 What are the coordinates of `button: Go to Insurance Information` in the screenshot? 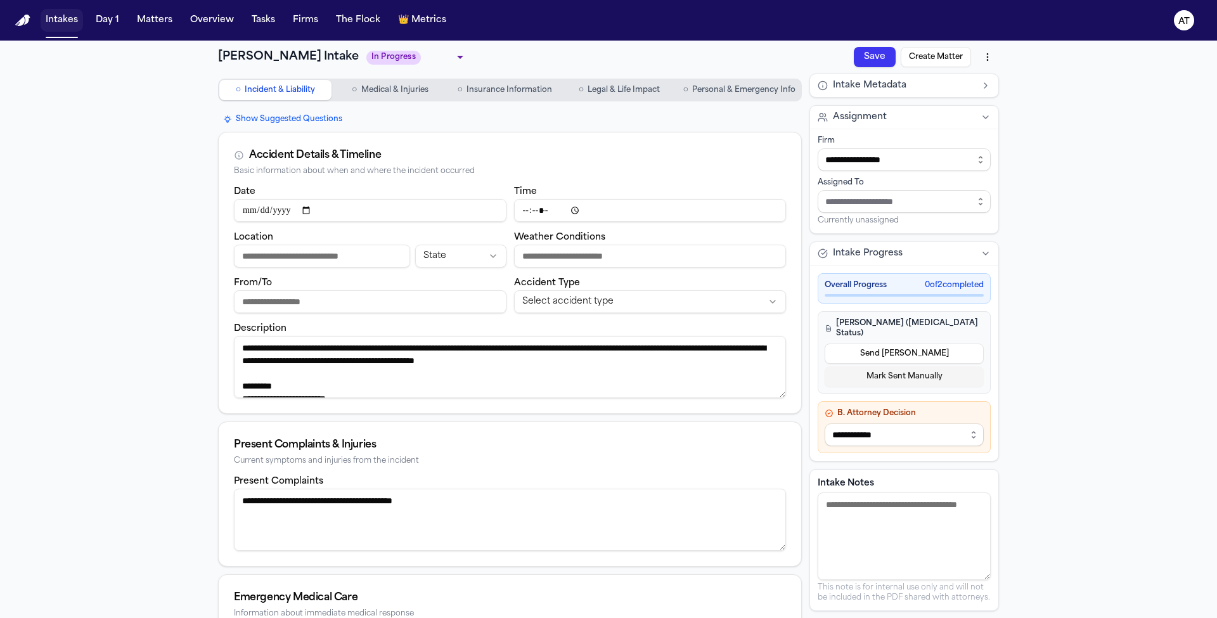 It's located at (505, 90).